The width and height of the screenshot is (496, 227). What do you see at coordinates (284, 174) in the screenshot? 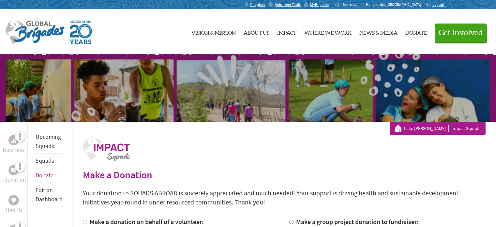
I see `h2: Make a Donation` at bounding box center [284, 174].